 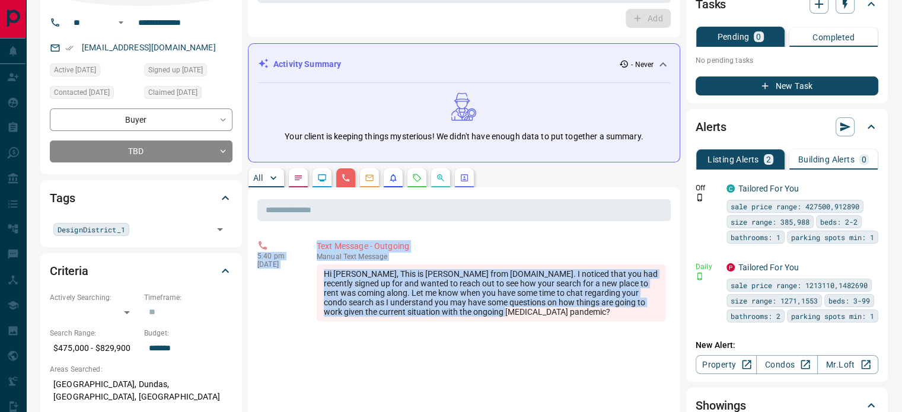 I want to click on div: TBD, so click(x=141, y=151).